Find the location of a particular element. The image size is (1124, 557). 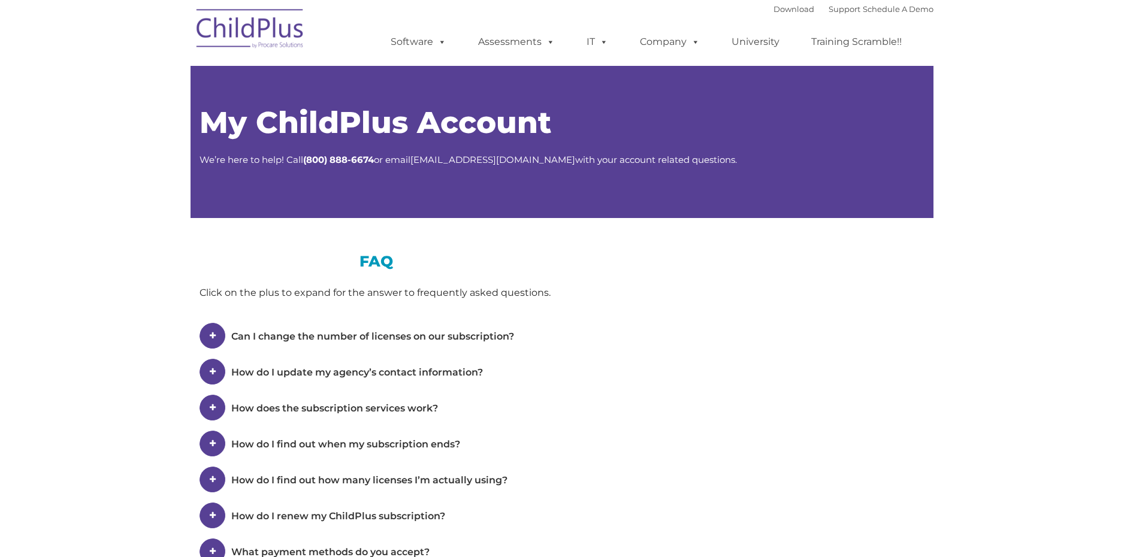

div: Click on the plus to expand for the answer to frequently asked questions. is located at coordinates (376, 293).